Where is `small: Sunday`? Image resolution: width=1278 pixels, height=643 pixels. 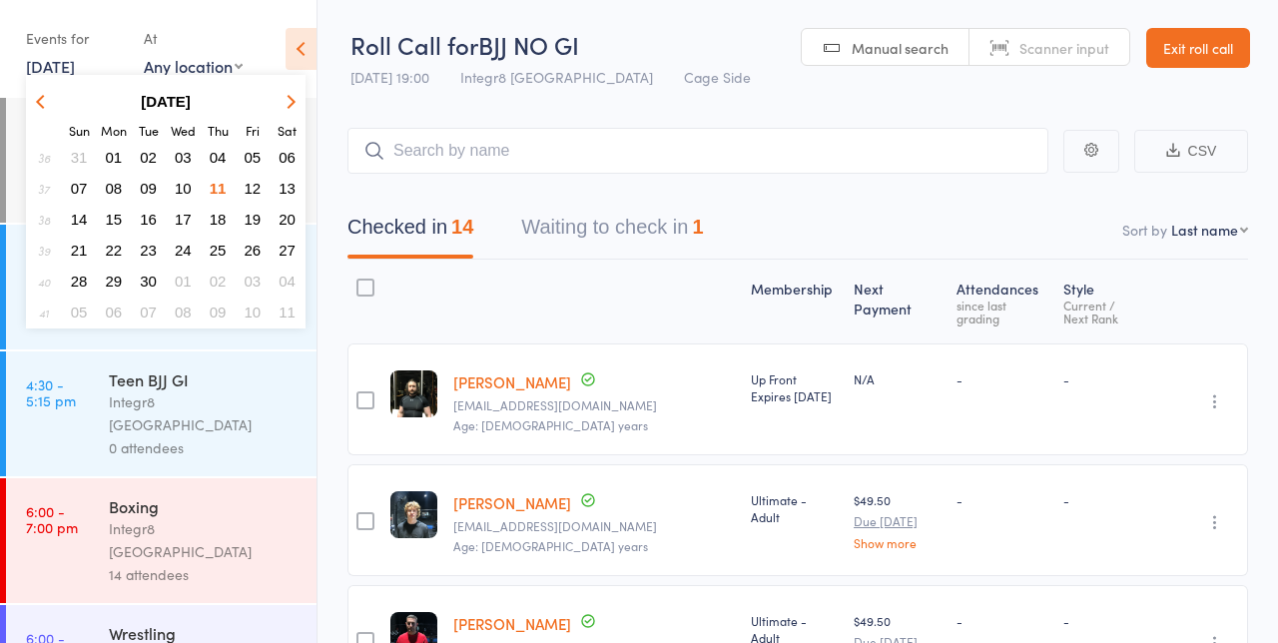
small: Sunday is located at coordinates (79, 130).